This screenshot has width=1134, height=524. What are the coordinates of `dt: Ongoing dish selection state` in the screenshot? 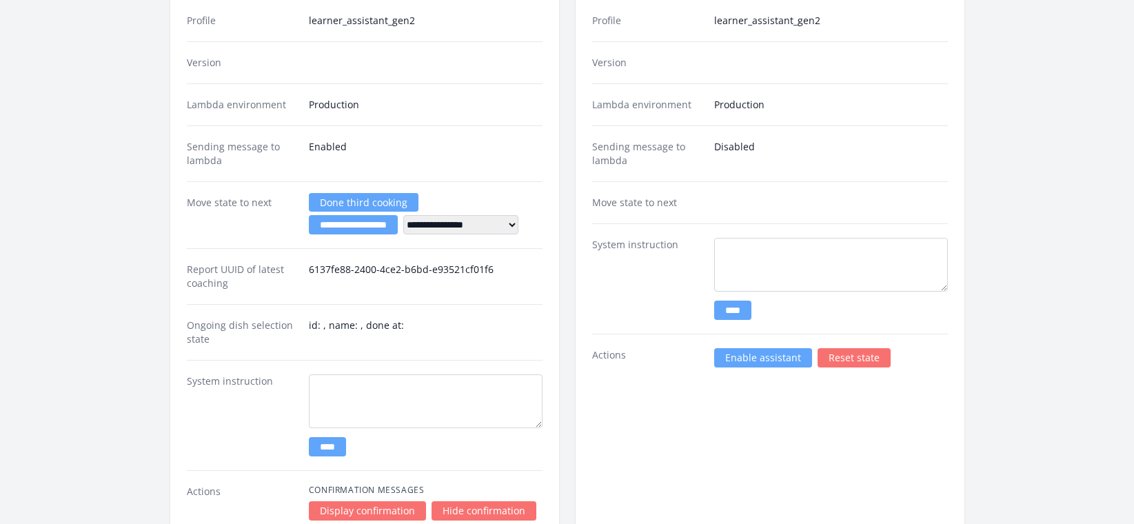 It's located at (242, 332).